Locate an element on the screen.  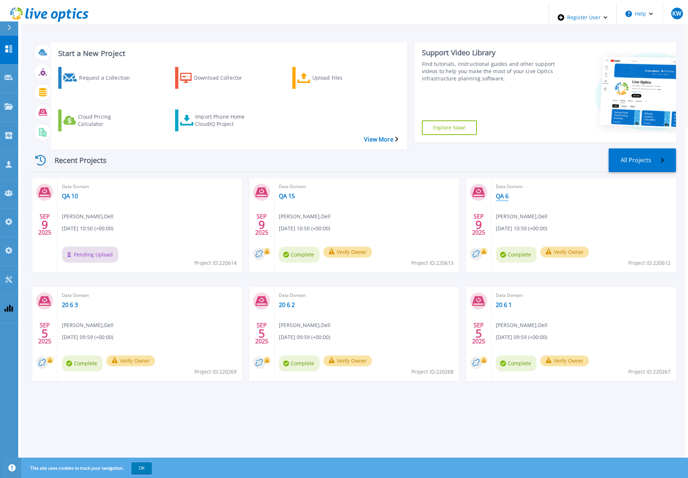
div: Recent Projects is located at coordinates (75, 160).